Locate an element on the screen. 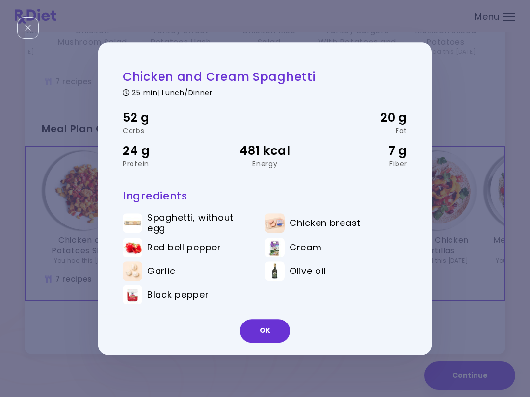 This screenshot has height=397, width=530. span: Spaghetti, without egg is located at coordinates (199, 223).